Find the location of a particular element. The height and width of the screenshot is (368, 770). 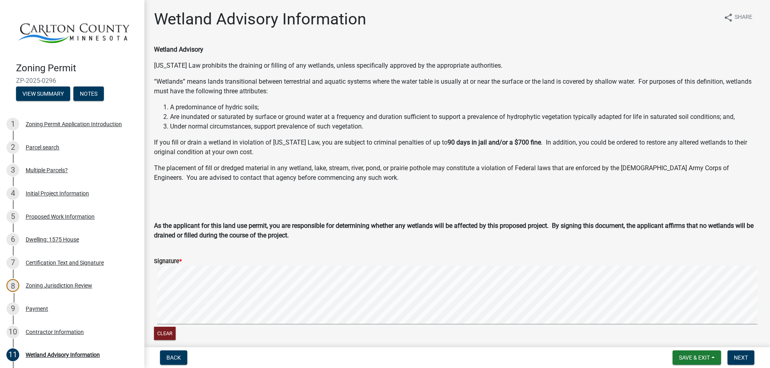

div: 6 is located at coordinates (13, 240).